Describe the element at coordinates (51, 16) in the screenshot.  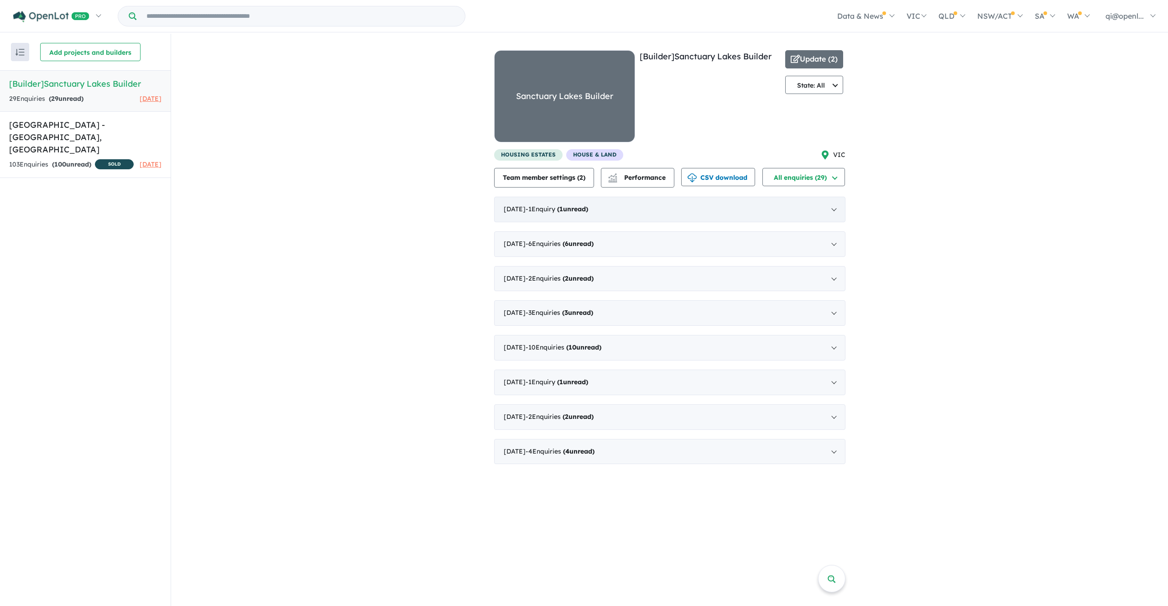
I see `img: Openlot PRO Logo White` at that location.